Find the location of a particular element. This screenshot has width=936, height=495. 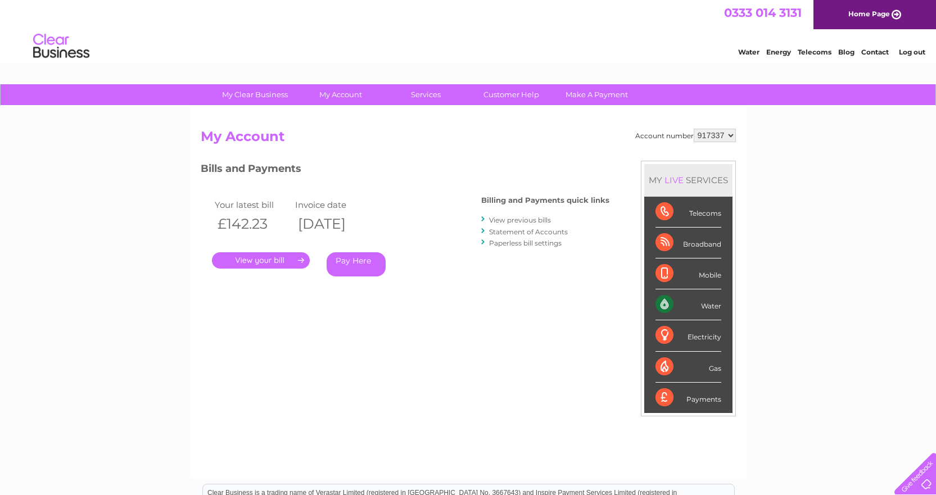

td: Invoice date is located at coordinates (333, 205).